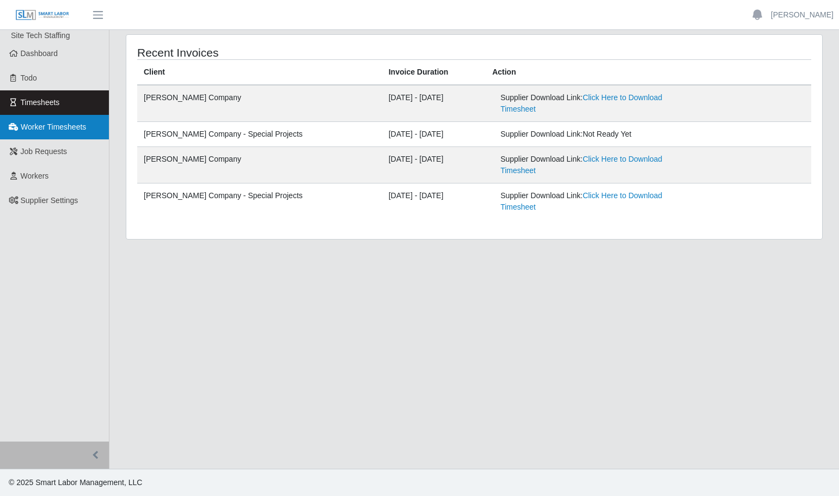 Image resolution: width=839 pixels, height=496 pixels. I want to click on span: Workers, so click(35, 176).